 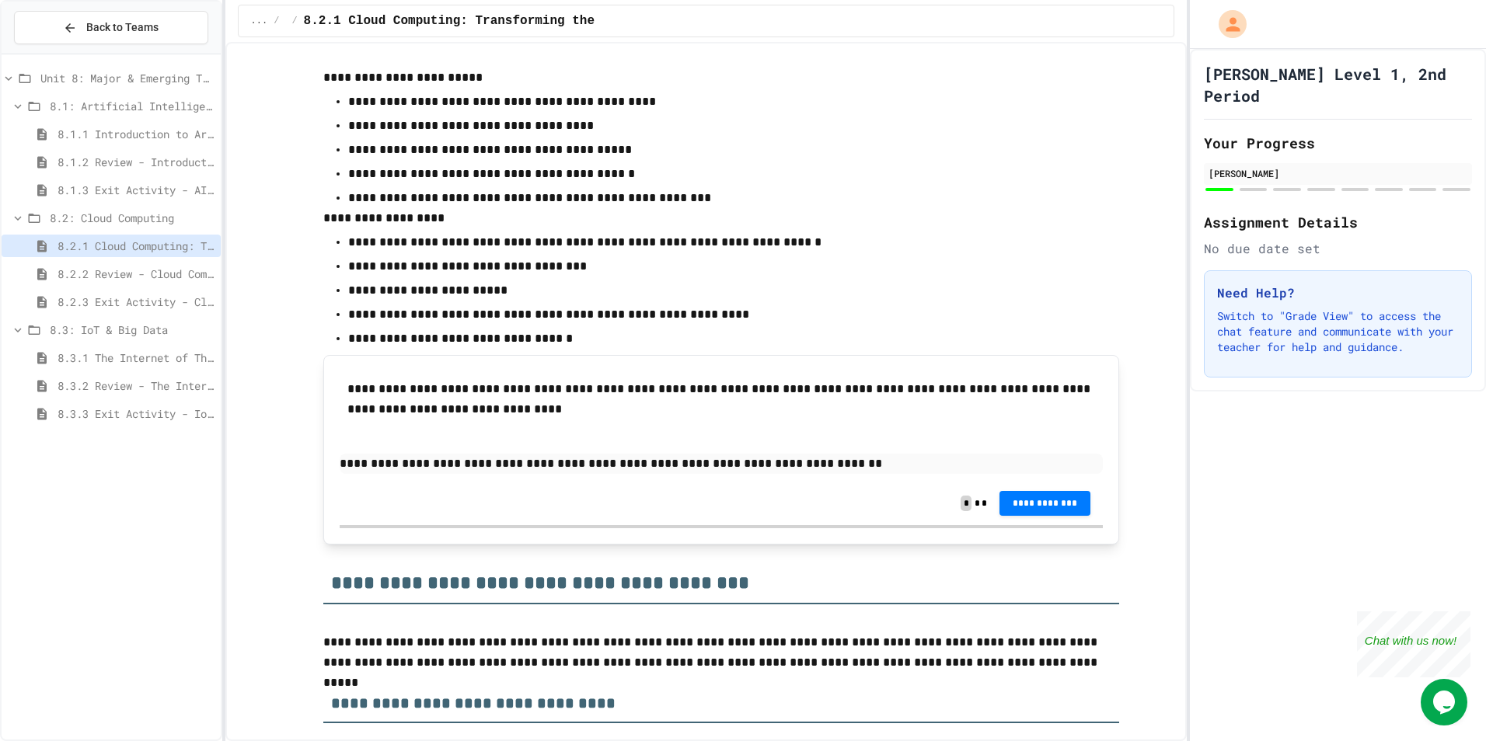 What do you see at coordinates (136, 357) in the screenshot?
I see `span: 8.3.1 The Internet of Things and Big Data: Our Connected Digital World` at bounding box center [136, 357].